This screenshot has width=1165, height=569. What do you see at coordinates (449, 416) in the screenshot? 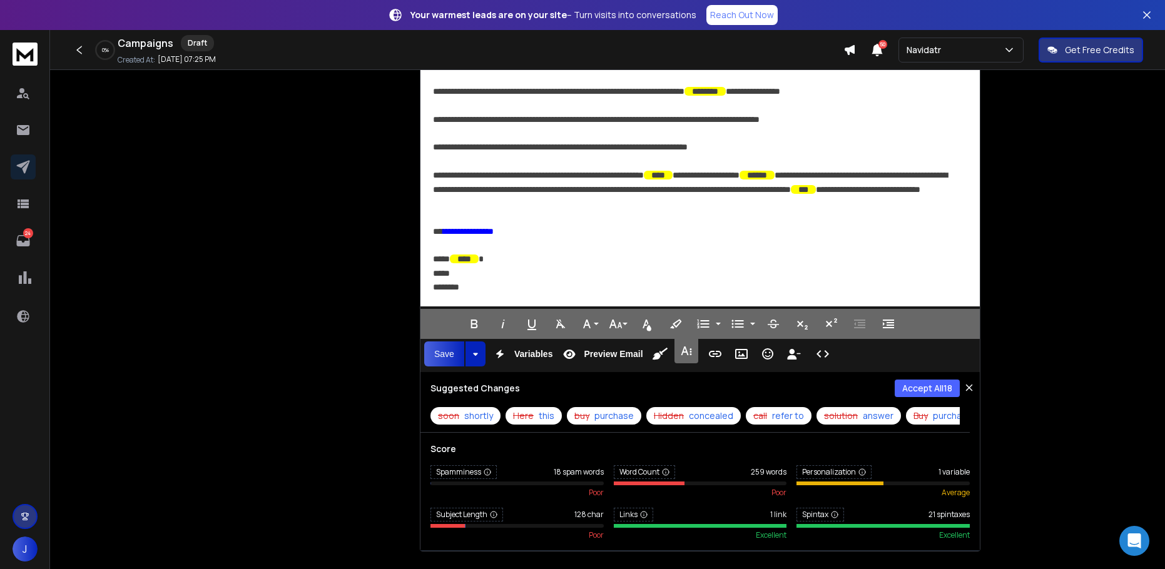
I see `span: soon` at bounding box center [449, 416].